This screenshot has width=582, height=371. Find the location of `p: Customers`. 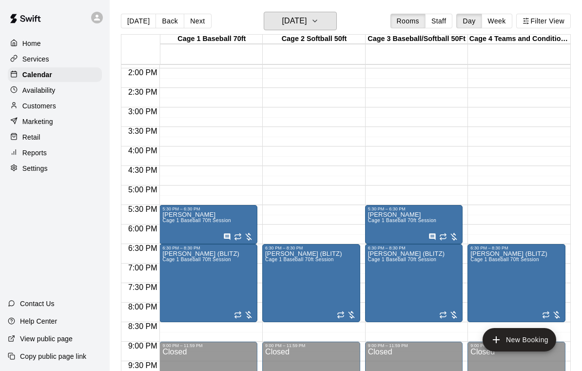

p: Customers is located at coordinates (39, 106).